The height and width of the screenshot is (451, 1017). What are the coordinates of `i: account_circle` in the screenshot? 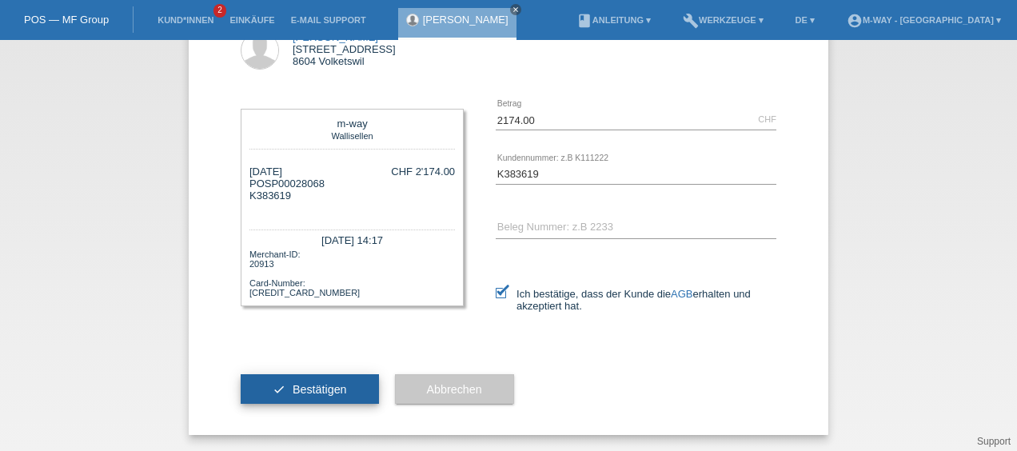 It's located at (854, 21).